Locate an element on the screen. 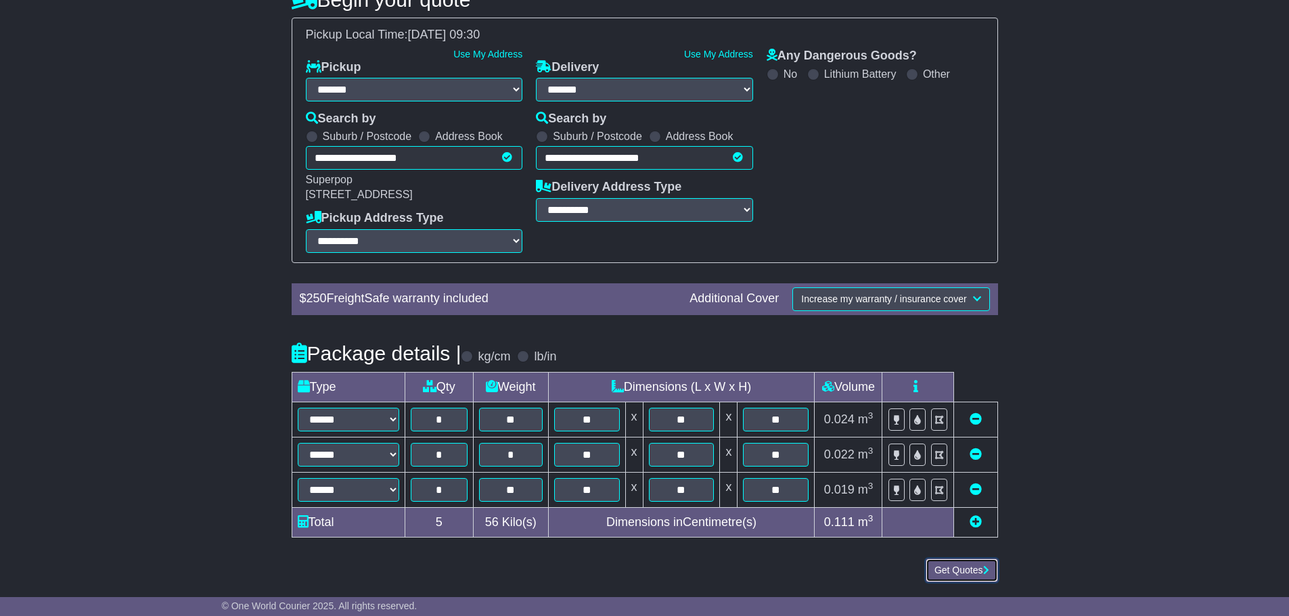 This screenshot has width=1289, height=616. span: © One World Courier 2025. All rights reserved. is located at coordinates (319, 606).